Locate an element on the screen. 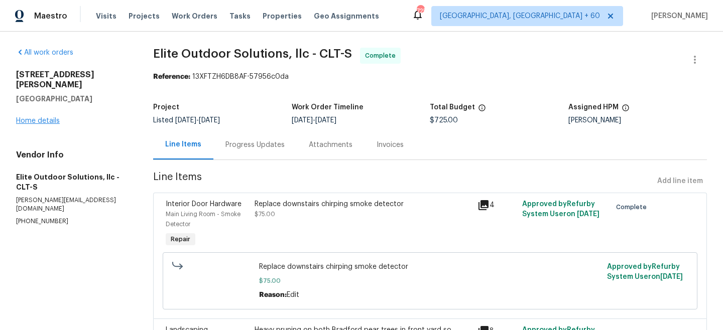  span: Maestro is located at coordinates (51, 16).